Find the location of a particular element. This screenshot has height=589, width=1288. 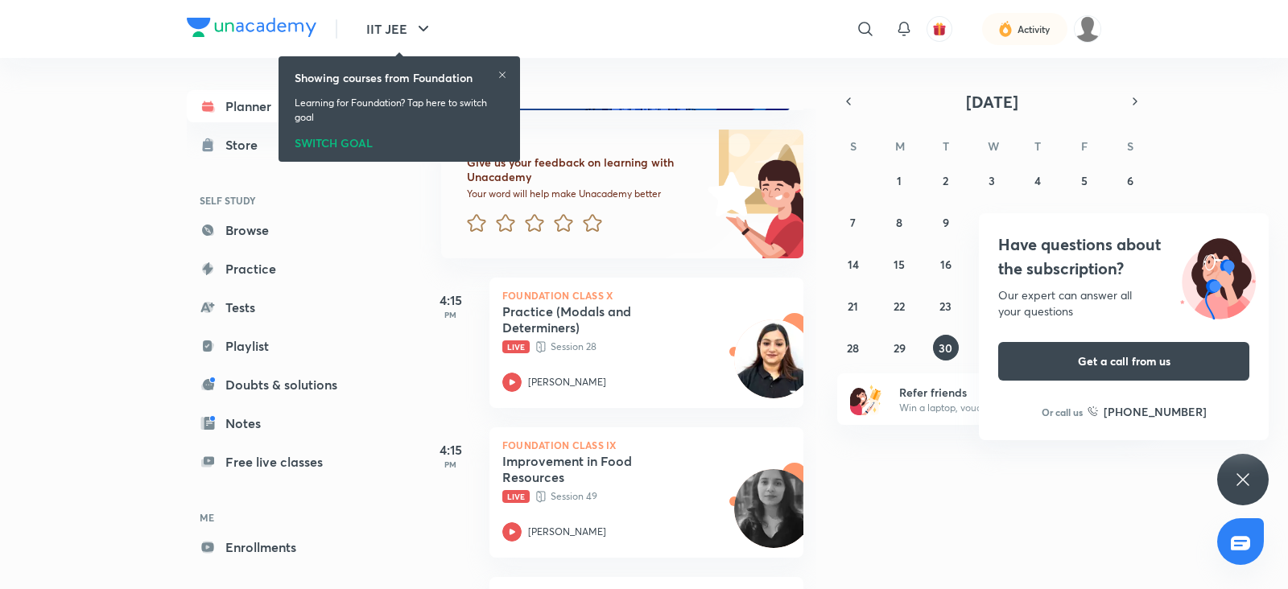

abbr: Thursday is located at coordinates (1038, 146).